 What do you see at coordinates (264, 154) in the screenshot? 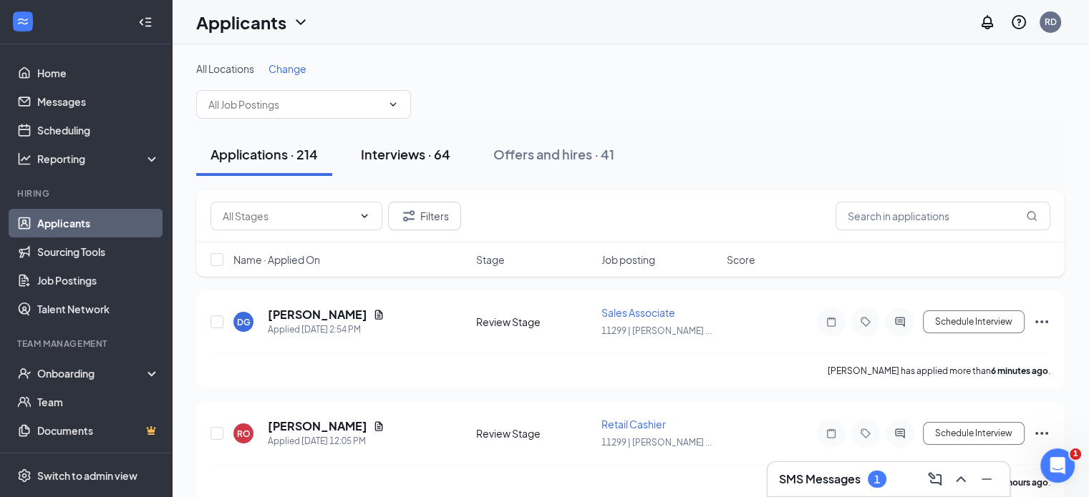
I see `div: Applications · 214` at bounding box center [264, 154].